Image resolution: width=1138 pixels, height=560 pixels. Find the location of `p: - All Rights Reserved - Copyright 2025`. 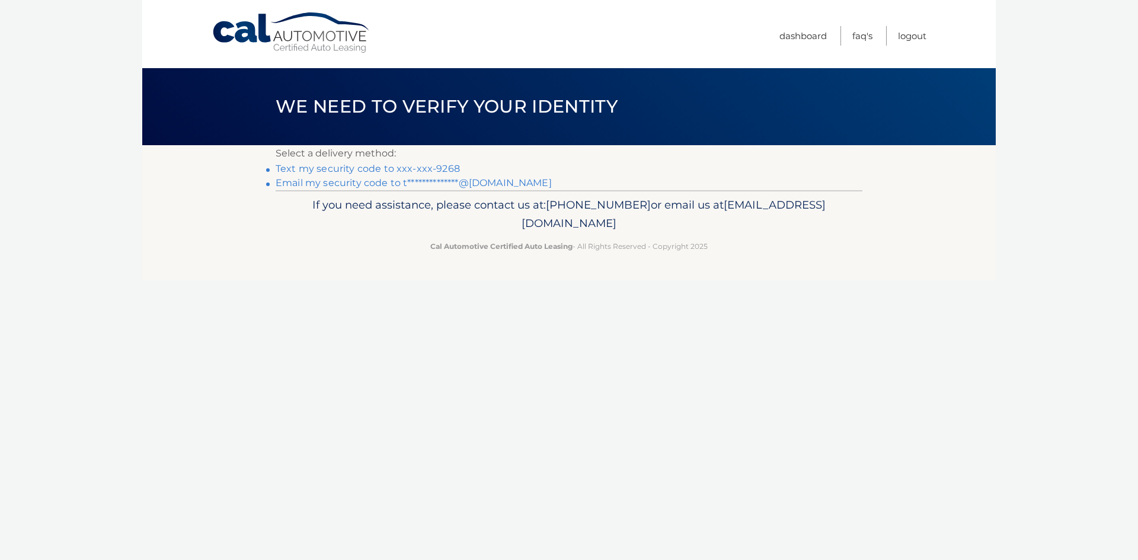

p: - All Rights Reserved - Copyright 2025 is located at coordinates (569, 246).